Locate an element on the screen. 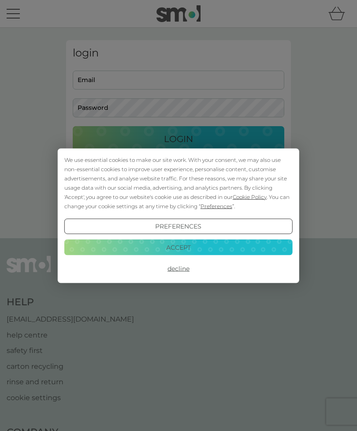 The image size is (357, 431). span: Cookie Policy is located at coordinates (249, 196).